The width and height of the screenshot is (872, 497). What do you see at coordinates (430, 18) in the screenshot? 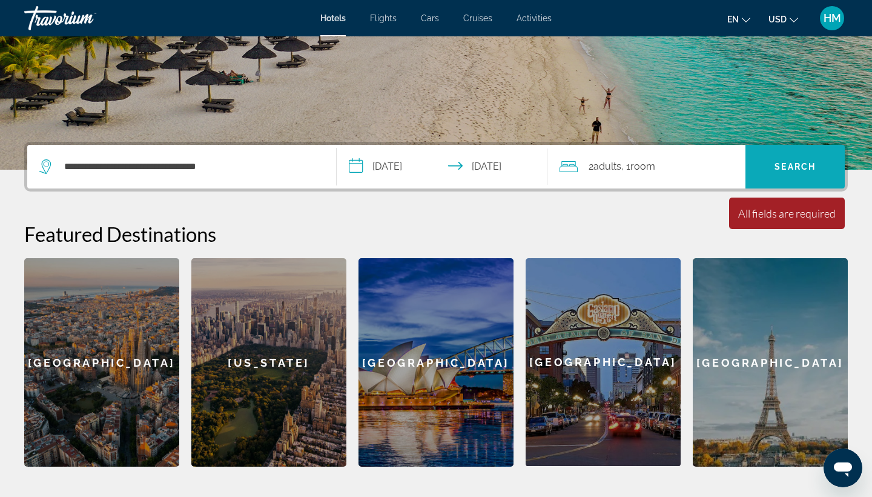
I see `span: Cars` at bounding box center [430, 18].